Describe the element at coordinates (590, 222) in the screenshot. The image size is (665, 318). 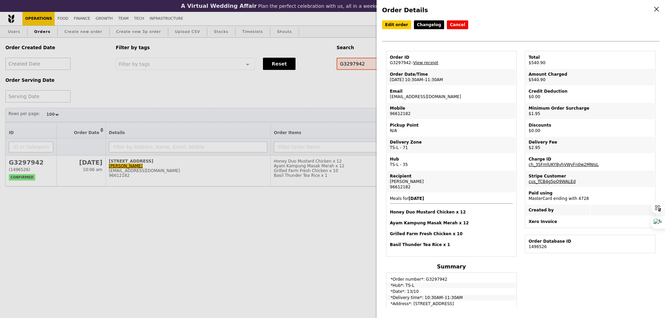
I see `div: Xero Invoice` at that location.